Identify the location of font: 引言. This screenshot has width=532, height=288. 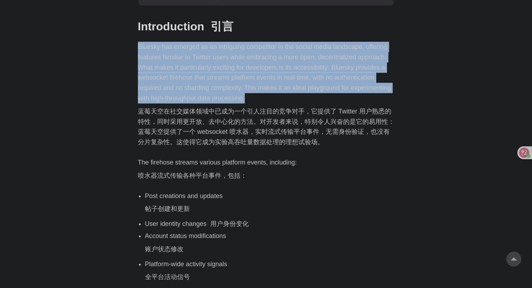
(222, 26).